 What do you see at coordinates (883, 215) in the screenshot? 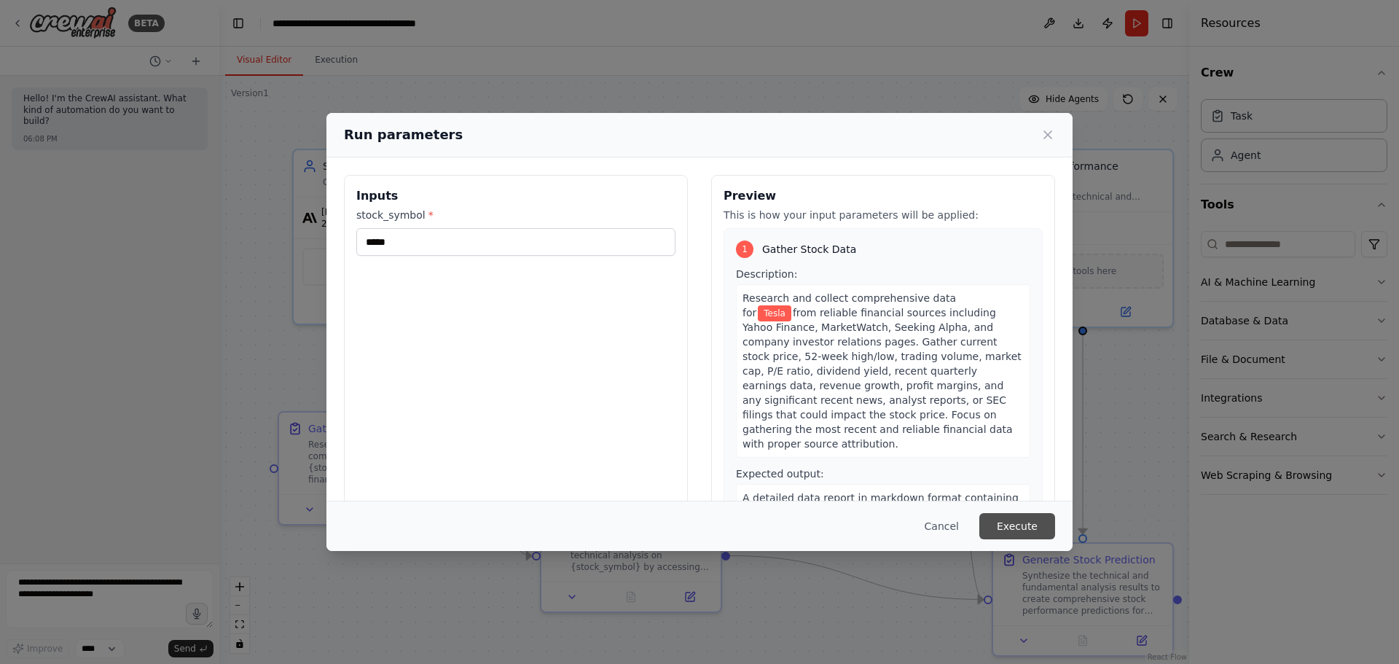
I see `p: This is how your input parameters will be applied:` at bounding box center [883, 215].